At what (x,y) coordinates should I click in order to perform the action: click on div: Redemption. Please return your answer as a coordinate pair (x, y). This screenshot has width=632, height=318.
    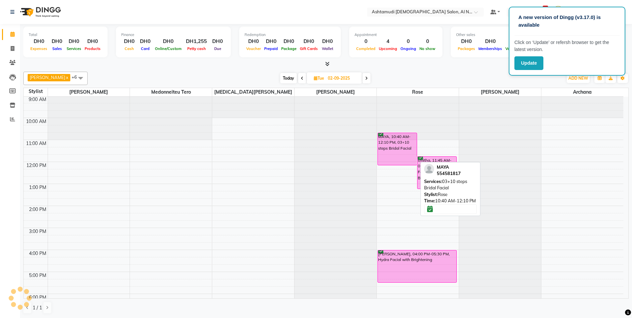
    Looking at the image, I should click on (290, 35).